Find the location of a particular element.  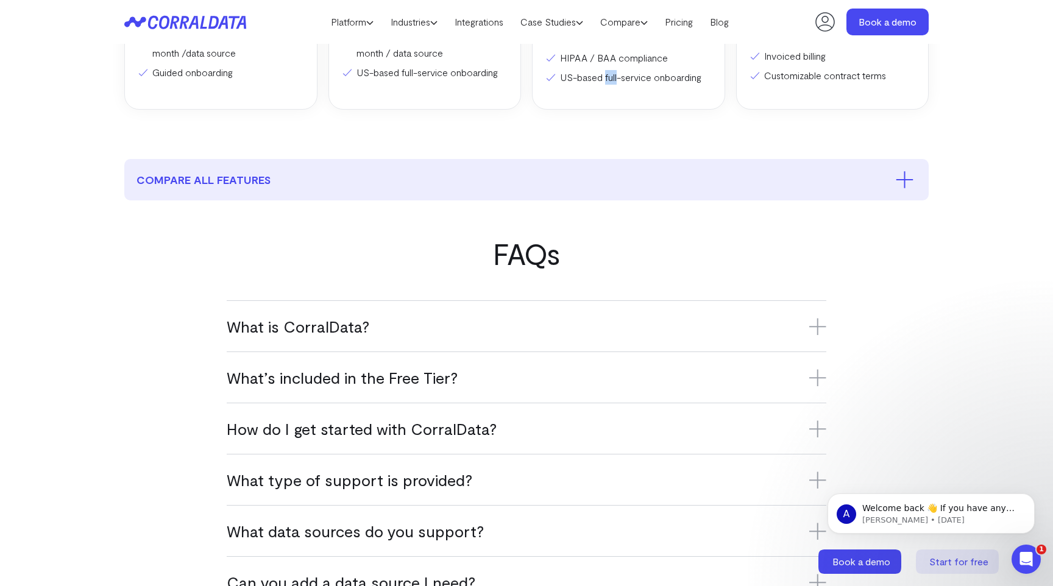

span: 1 is located at coordinates (1041, 550).